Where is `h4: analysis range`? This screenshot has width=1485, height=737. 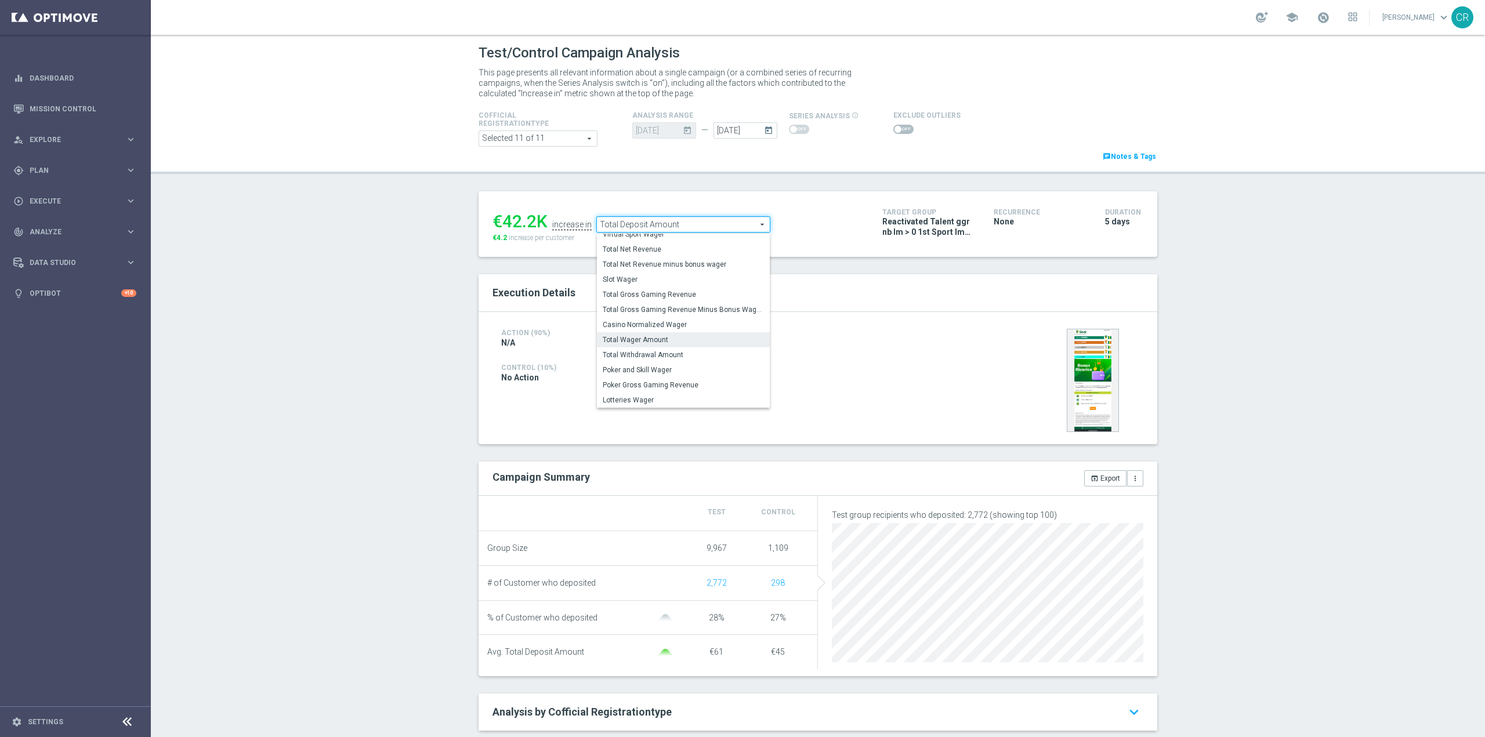
h4: analysis range is located at coordinates (710, 115).